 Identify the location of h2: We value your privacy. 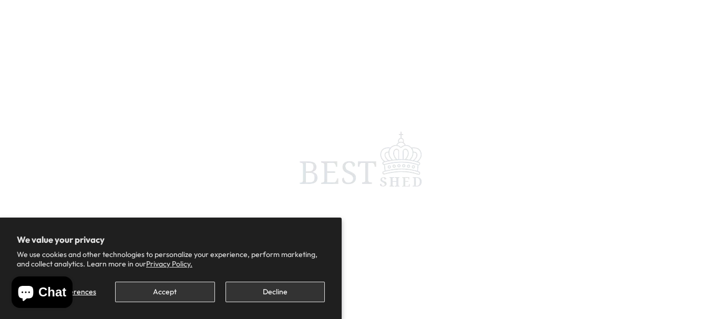
(171, 240).